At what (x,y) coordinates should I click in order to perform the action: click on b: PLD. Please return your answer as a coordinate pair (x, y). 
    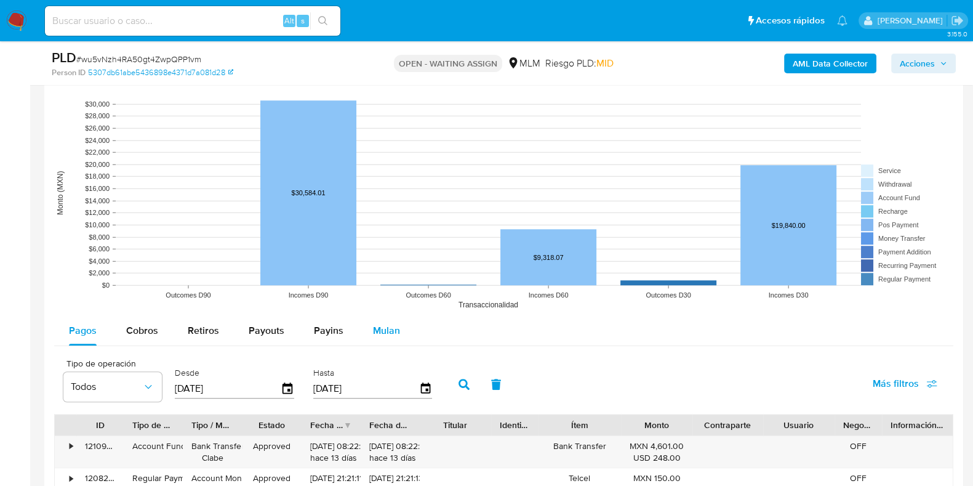
    Looking at the image, I should click on (64, 57).